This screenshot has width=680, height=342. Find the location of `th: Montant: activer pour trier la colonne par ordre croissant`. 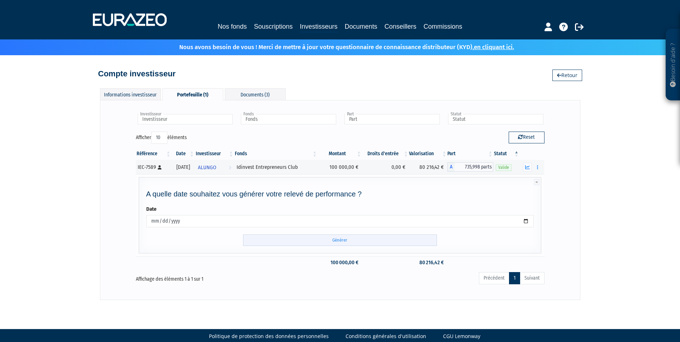

th: Montant: activer pour trier la colonne par ordre croissant is located at coordinates (340, 154).